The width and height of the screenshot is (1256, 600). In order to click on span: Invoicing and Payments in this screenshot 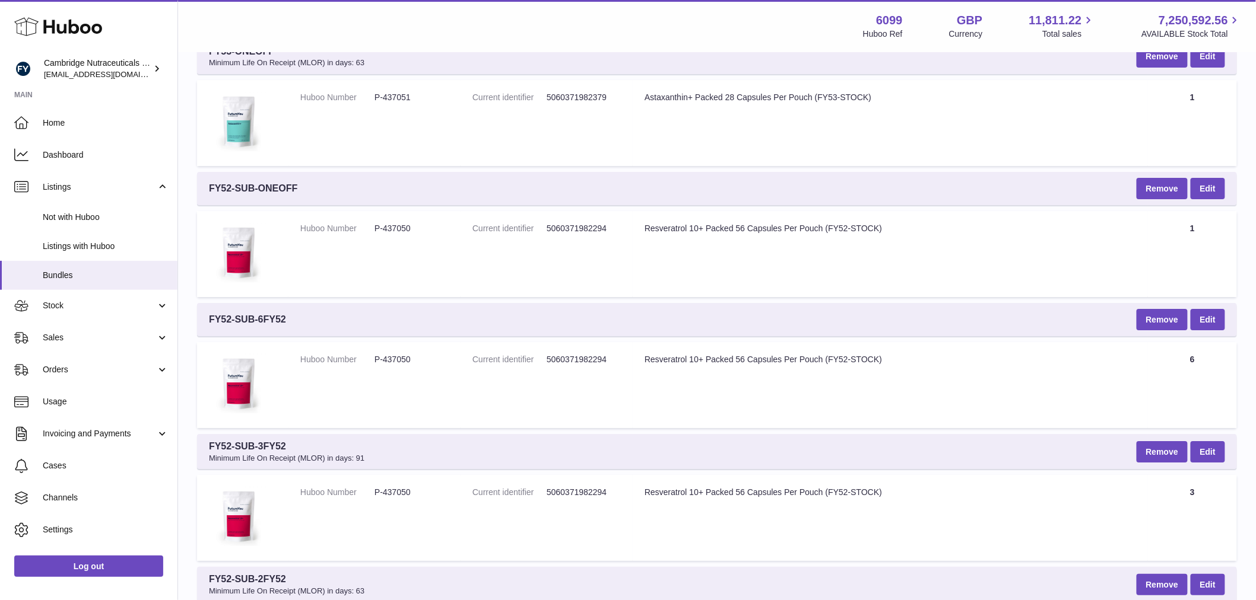, I will do `click(99, 434)`.